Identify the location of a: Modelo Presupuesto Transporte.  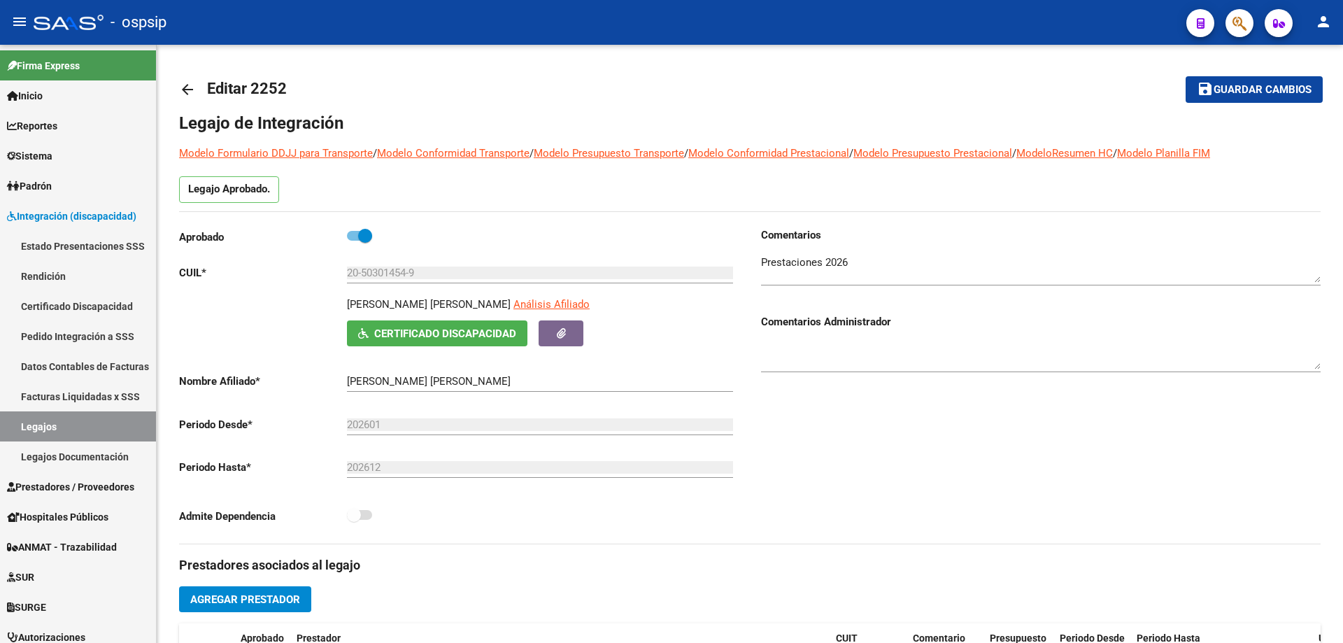
(609, 153).